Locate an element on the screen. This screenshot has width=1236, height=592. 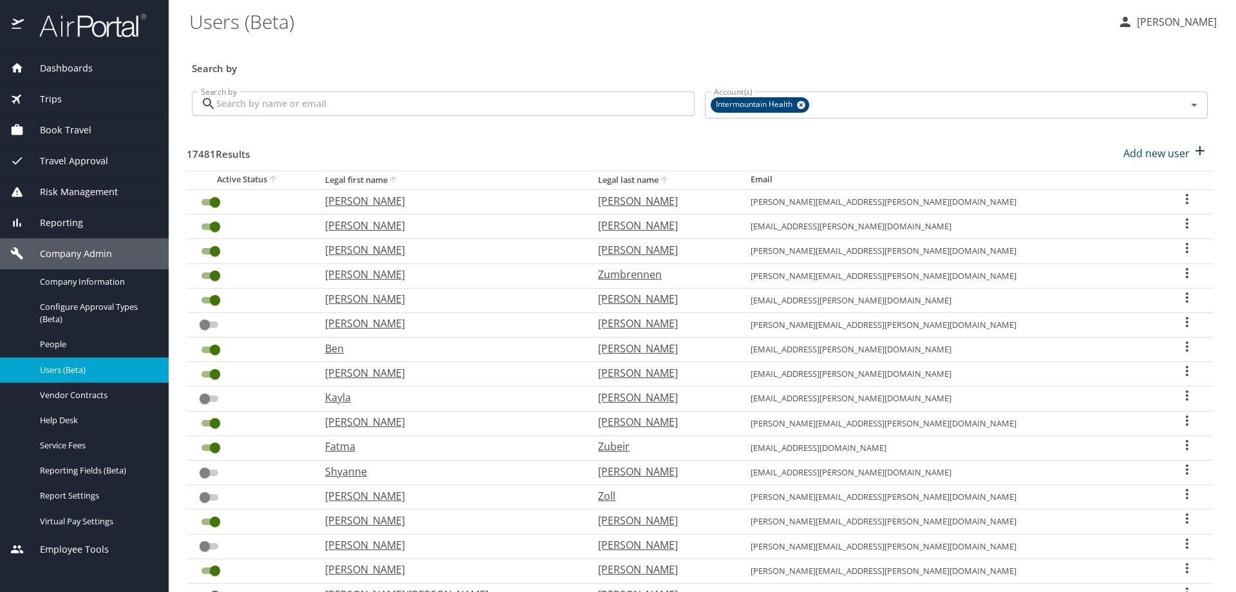
span: Reporting Fields (Beta) is located at coordinates (97, 470).